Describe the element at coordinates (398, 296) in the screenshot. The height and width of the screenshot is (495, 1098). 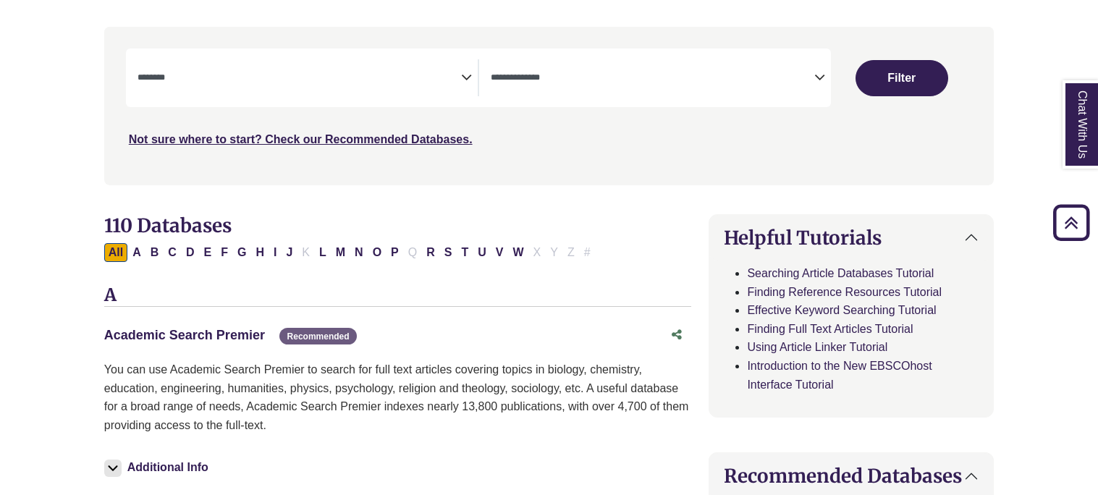
I see `h3: A` at that location.